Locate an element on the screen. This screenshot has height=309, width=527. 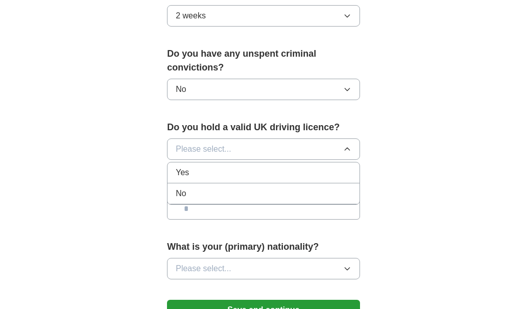
label: What is your (primary) nationality? is located at coordinates (263, 246).